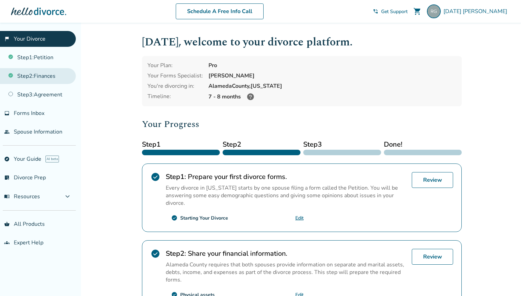 The height and width of the screenshot is (296, 521). What do you see at coordinates (29, 113) in the screenshot?
I see `span: Forms Inbox` at bounding box center [29, 113].